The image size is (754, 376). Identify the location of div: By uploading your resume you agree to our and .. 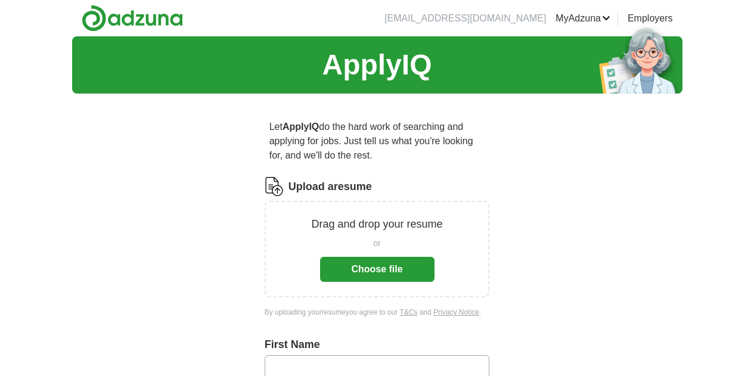
(377, 312).